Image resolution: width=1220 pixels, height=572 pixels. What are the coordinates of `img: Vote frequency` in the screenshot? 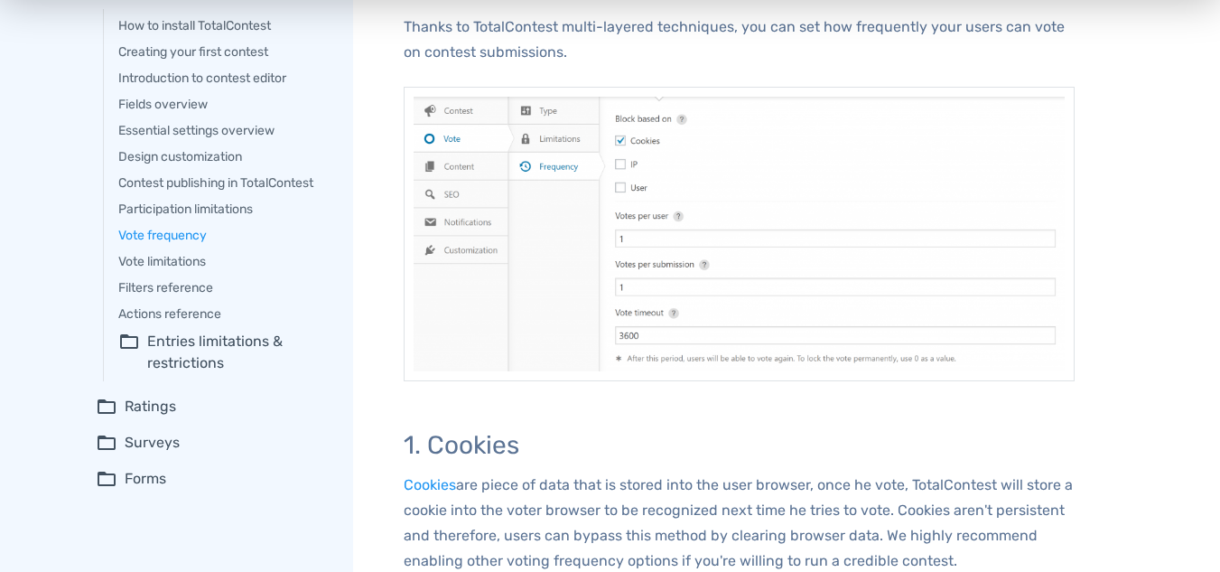 It's located at (739, 234).